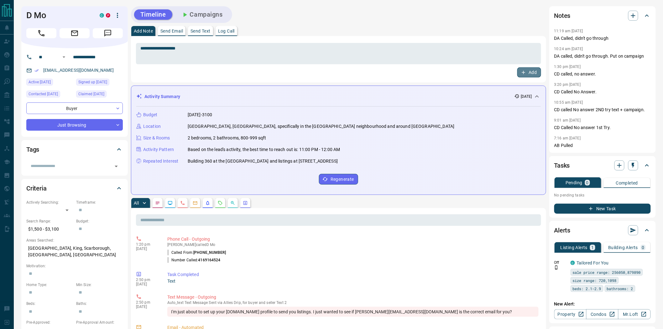 This screenshot has width=663, height=329. What do you see at coordinates (50, 83) in the screenshot?
I see `div: Sat Aug 09 2025` at bounding box center [50, 83].